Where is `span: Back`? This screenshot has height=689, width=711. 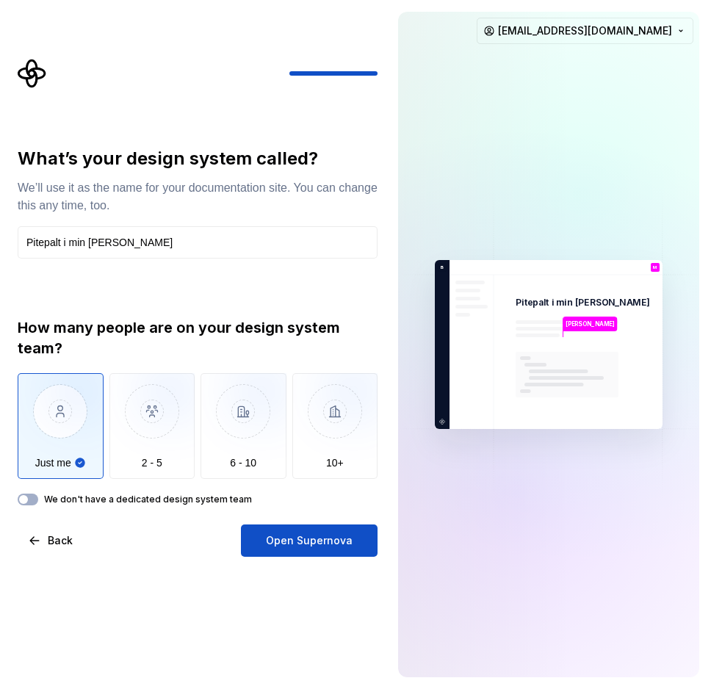
span: Back is located at coordinates (60, 541).